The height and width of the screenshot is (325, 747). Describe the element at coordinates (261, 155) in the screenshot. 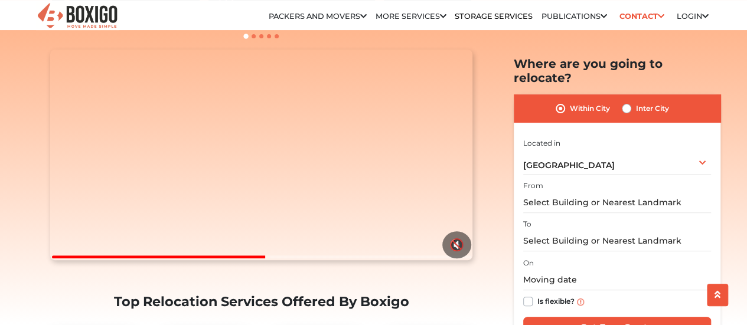

I see `video: Your browser does not support the video tag.` at that location.